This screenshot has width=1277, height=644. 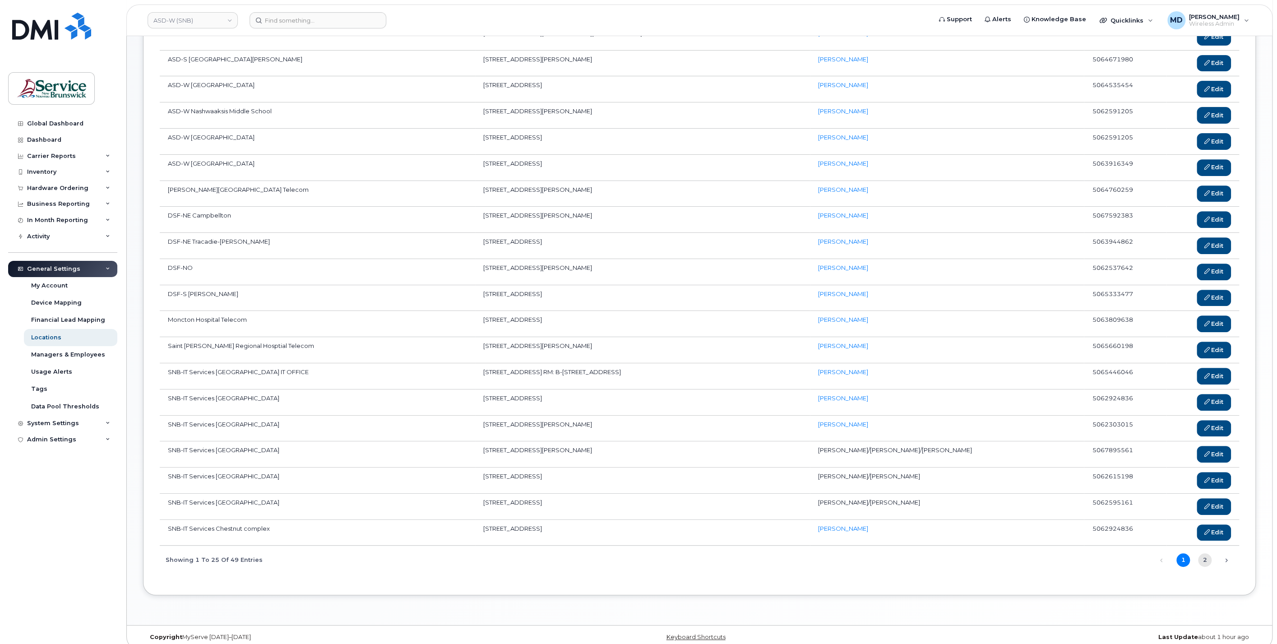 I want to click on span: Support, so click(x=959, y=19).